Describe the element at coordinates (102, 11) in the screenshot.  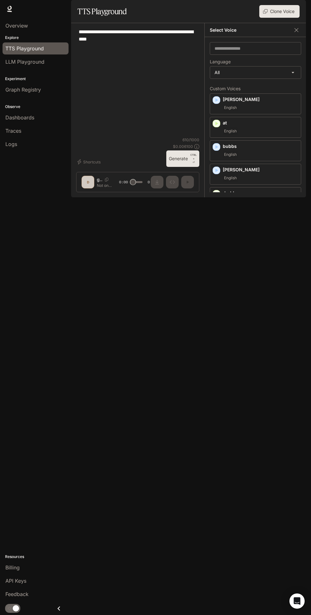
I see `h1: TTS Playground` at that location.